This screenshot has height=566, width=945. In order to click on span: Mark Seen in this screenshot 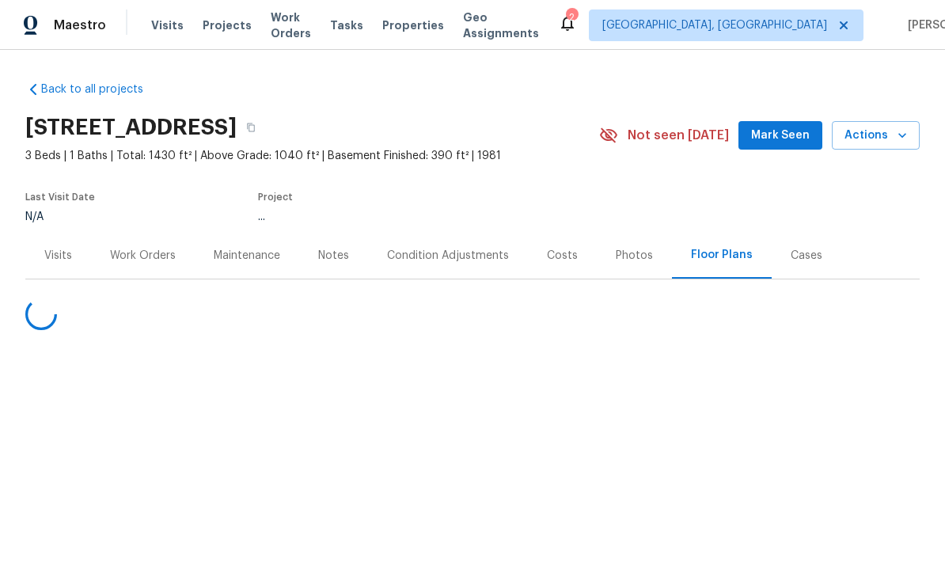, I will do `click(781, 135)`.